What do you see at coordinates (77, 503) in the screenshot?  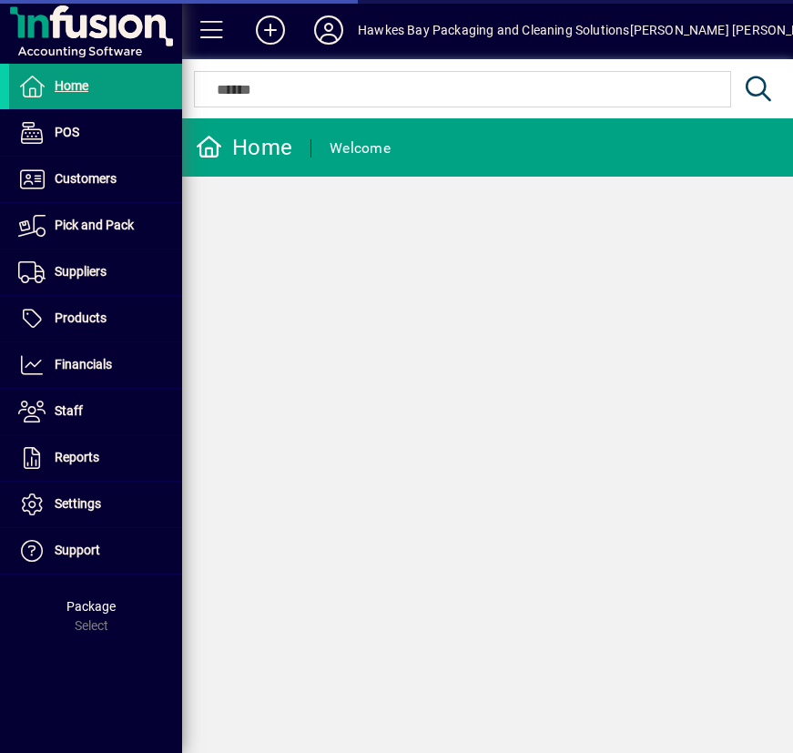 I see `span: Settings` at bounding box center [77, 503].